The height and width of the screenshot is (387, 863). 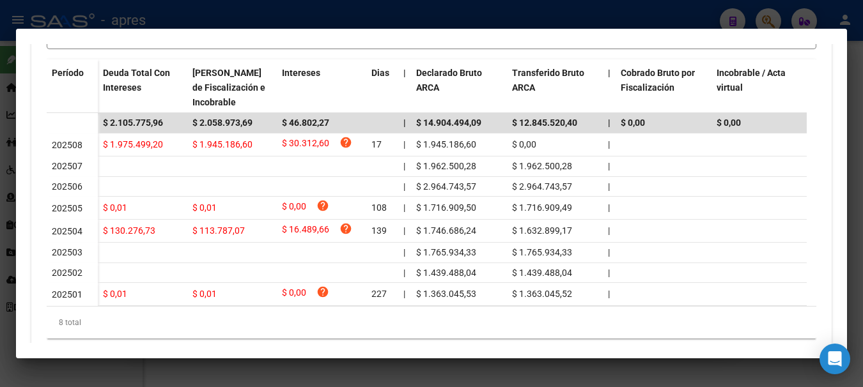 What do you see at coordinates (129, 231) in the screenshot?
I see `span: $ 130.276,73` at bounding box center [129, 231].